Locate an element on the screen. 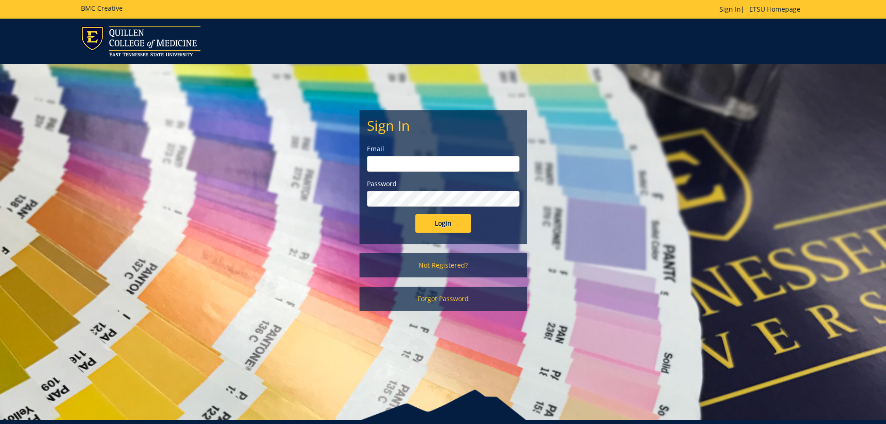 This screenshot has width=886, height=424. h5: BMC Creative is located at coordinates (102, 8).